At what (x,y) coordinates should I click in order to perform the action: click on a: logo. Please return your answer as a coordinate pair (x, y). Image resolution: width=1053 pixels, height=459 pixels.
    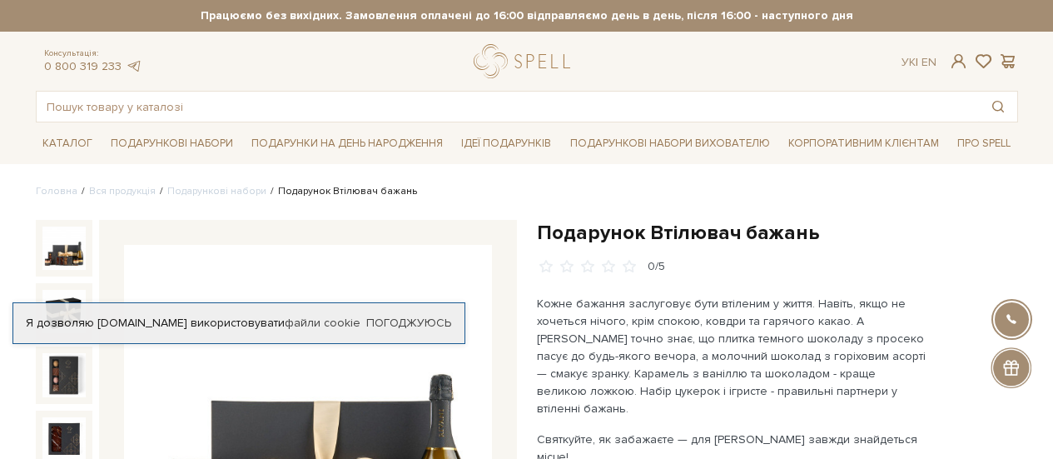
    Looking at the image, I should click on (525, 61).